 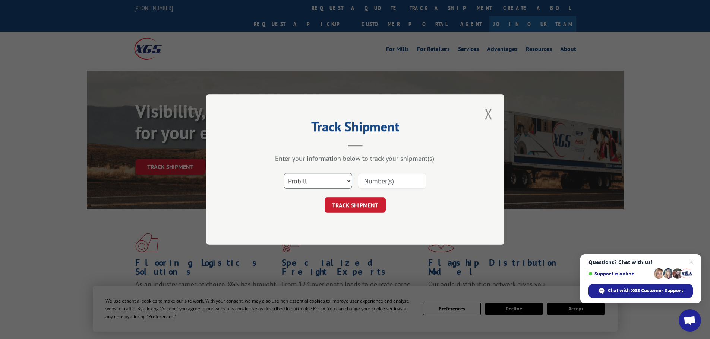 I want to click on button: TRACK SHIPMENT, so click(x=355, y=205).